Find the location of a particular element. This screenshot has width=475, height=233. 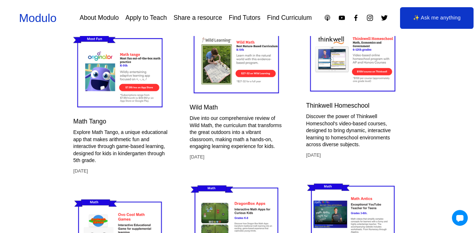

img: Math Tango is located at coordinates (120, 73).